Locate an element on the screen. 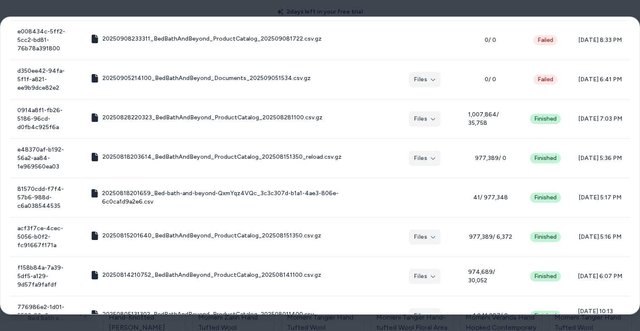  td: 0914a8f1-fb26-5186-96cd-d0fb4c925f6a is located at coordinates (47, 119).